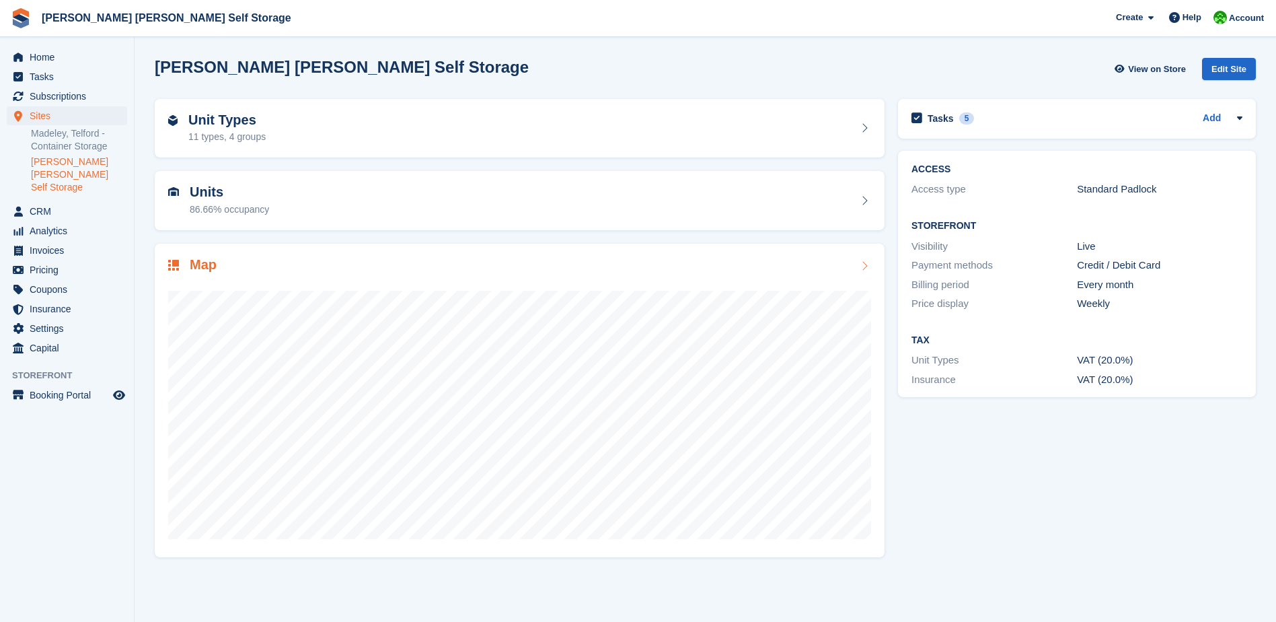 This screenshot has width=1276, height=622. What do you see at coordinates (203, 264) in the screenshot?
I see `h2: Map` at bounding box center [203, 264].